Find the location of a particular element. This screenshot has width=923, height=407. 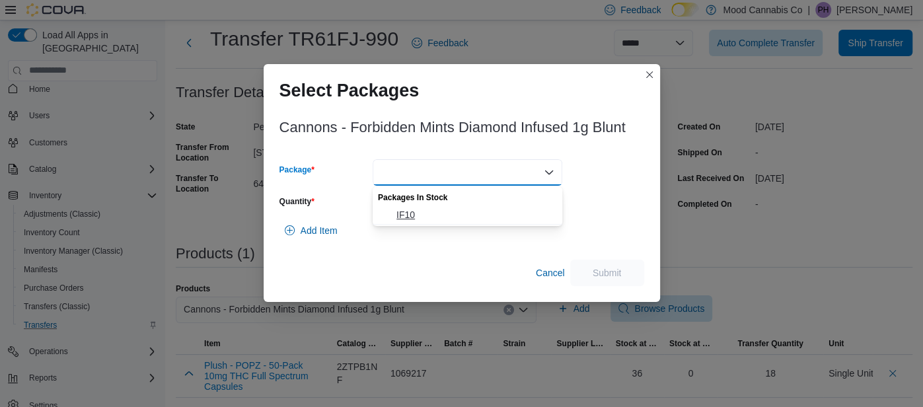

span: Cancel is located at coordinates (550, 273).